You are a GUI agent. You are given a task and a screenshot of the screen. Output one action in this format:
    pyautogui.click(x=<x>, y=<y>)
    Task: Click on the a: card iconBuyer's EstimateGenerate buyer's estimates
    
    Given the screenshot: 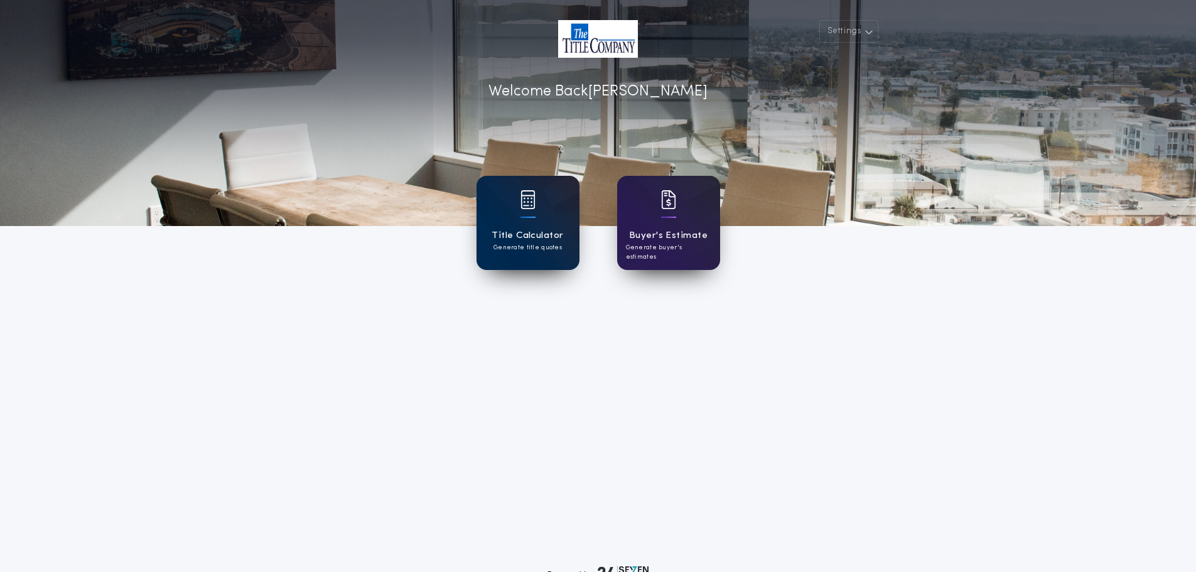 What is the action you would take?
    pyautogui.click(x=669, y=223)
    